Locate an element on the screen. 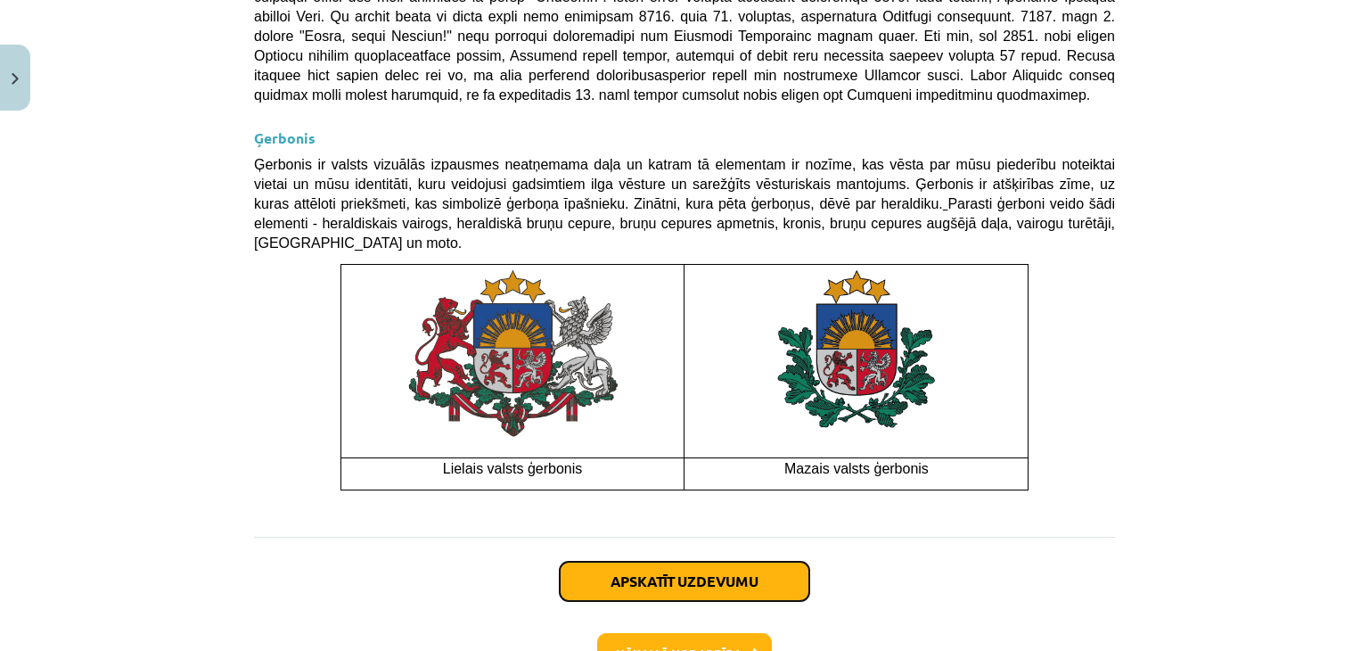 Image resolution: width=1369 pixels, height=651 pixels. img: icon-close-lesson-0947bae3869378f0d4975bcd49f059093ad1ed9edebbc8119c70593378902aed.svg is located at coordinates (15, 78).